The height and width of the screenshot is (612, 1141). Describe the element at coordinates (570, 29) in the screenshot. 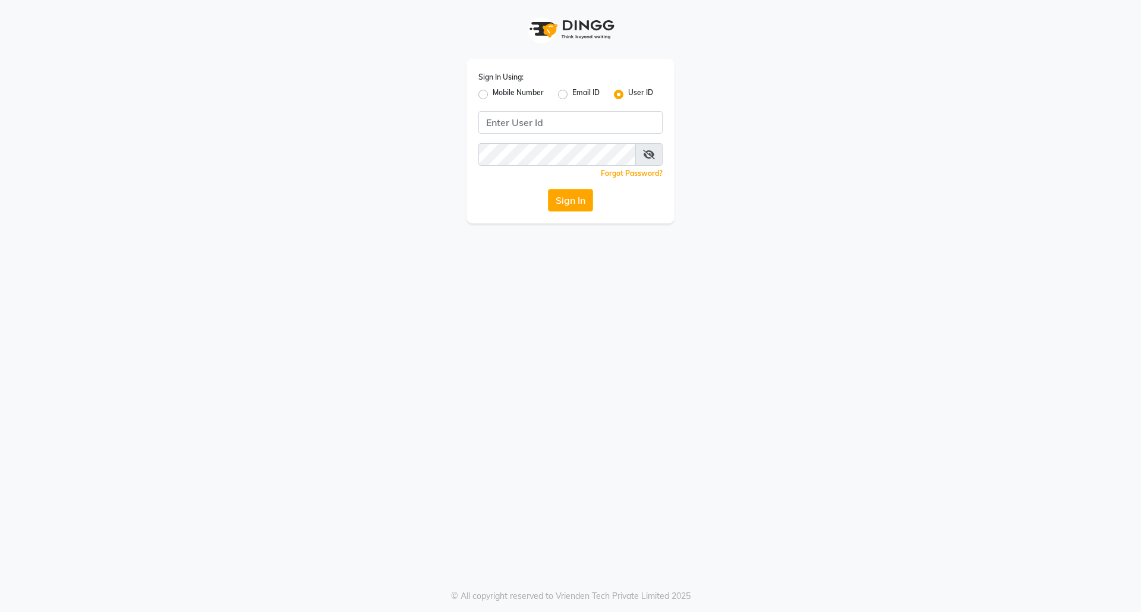

I see `img: logo1.svg` at that location.